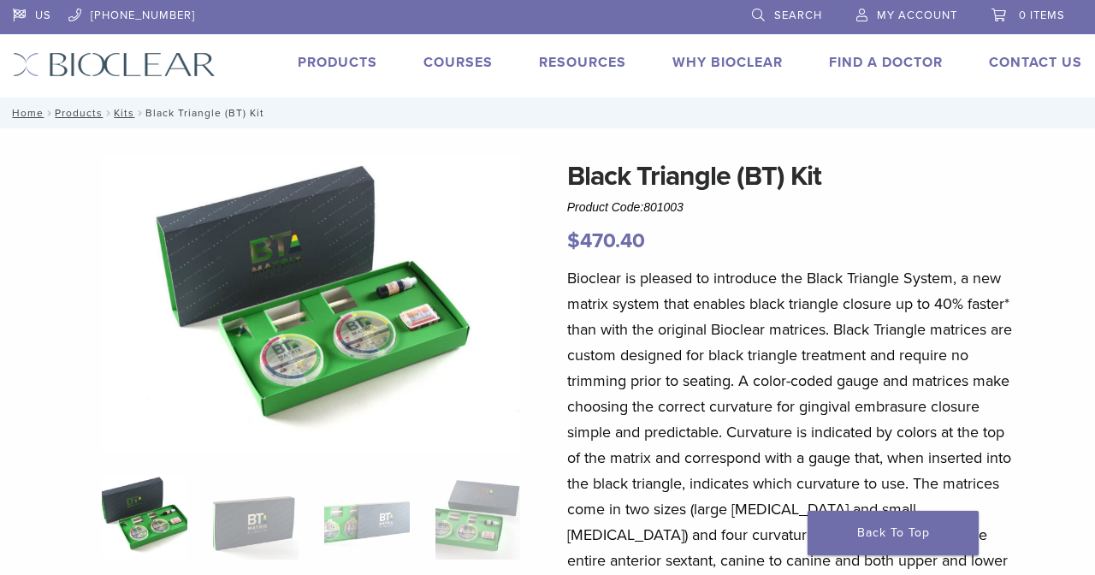  Describe the element at coordinates (367, 517) in the screenshot. I see `img: Black Triangle (BT) Kit - Image 3` at that location.